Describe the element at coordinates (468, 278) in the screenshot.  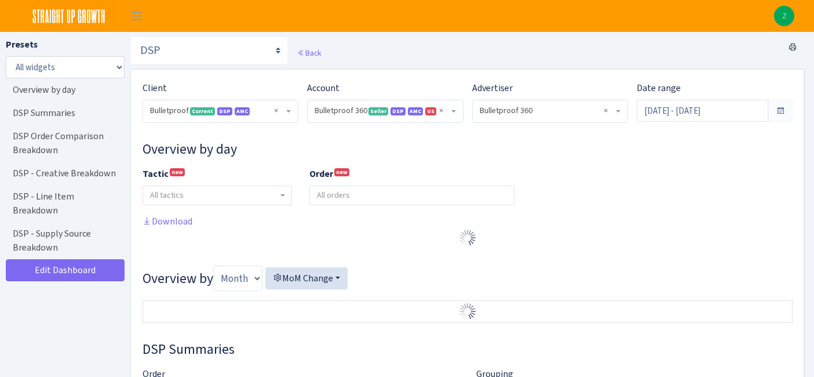
I see `h3: Overview by` at that location.